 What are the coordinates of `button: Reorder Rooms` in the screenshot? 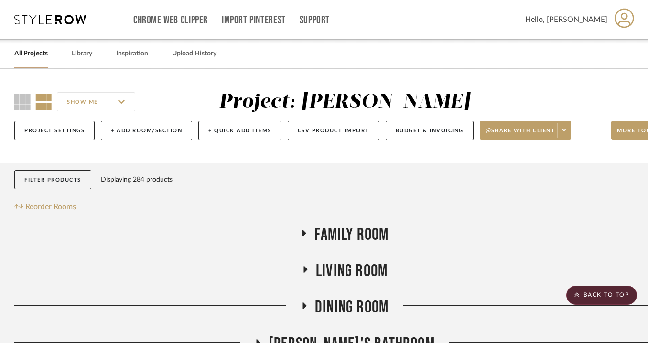 It's located at (45, 207).